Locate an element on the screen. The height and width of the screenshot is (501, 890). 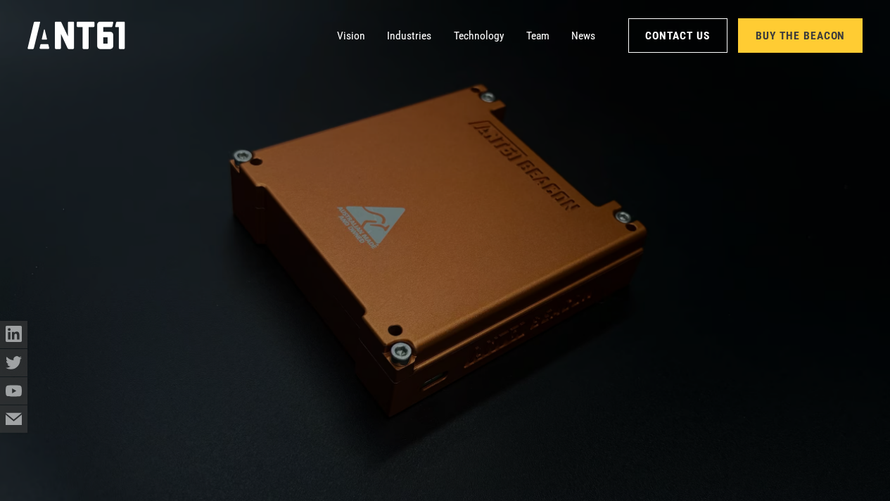
a: Contact Us is located at coordinates (678, 35).